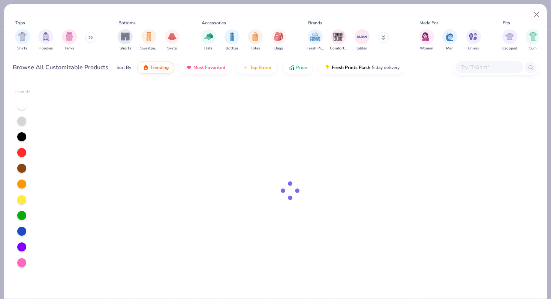 This screenshot has height=299, width=551. I want to click on div: Bottoms, so click(127, 23).